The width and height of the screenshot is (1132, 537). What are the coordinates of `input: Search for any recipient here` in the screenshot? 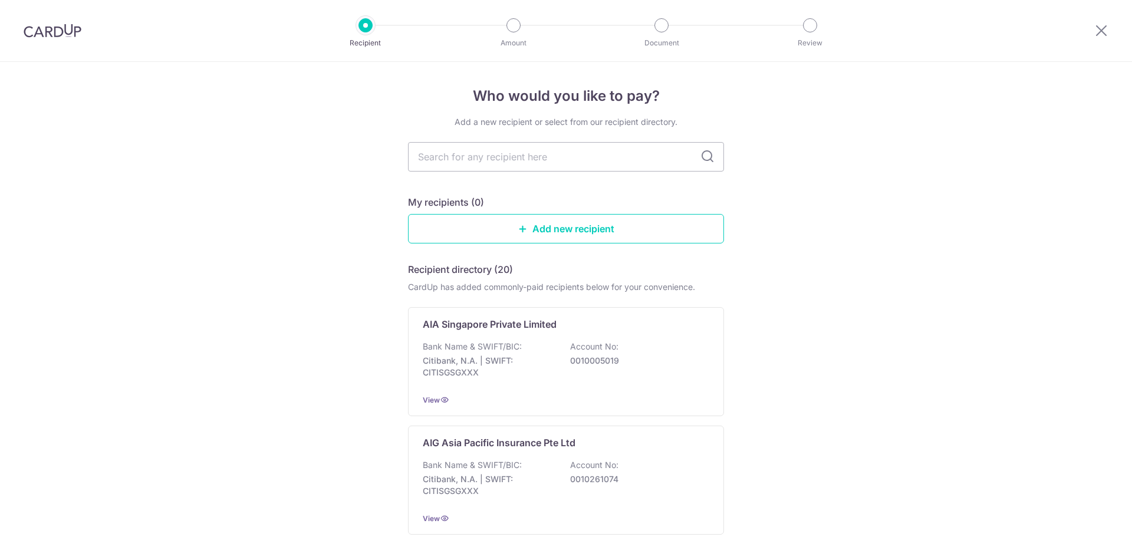 It's located at (566, 157).